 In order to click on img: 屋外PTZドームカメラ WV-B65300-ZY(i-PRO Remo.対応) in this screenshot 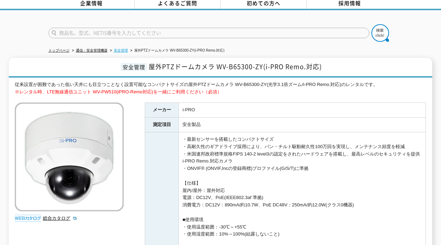, I will do `click(69, 157)`.